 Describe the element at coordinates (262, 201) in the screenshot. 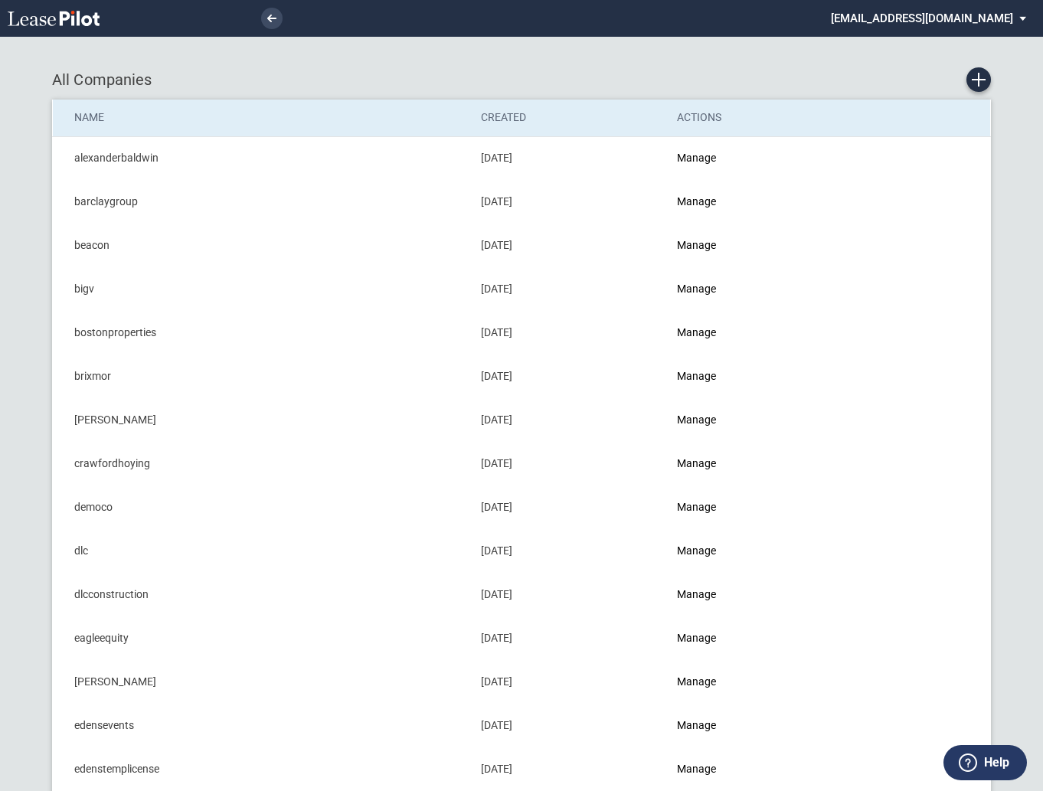

I see `td: barclaygroup` at that location.